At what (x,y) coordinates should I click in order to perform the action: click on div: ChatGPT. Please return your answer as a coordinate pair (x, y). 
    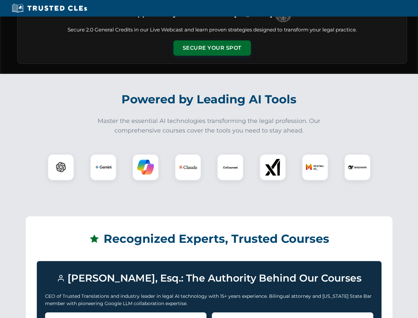
    Looking at the image, I should click on (61, 167).